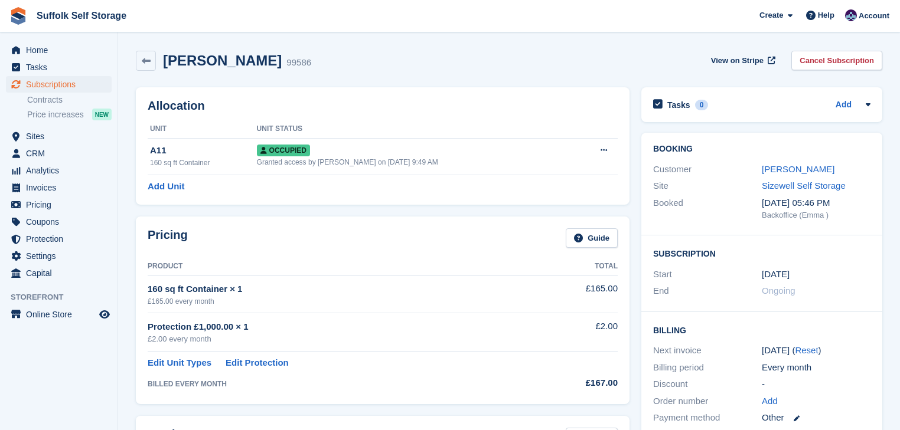  I want to click on span: Create, so click(771, 15).